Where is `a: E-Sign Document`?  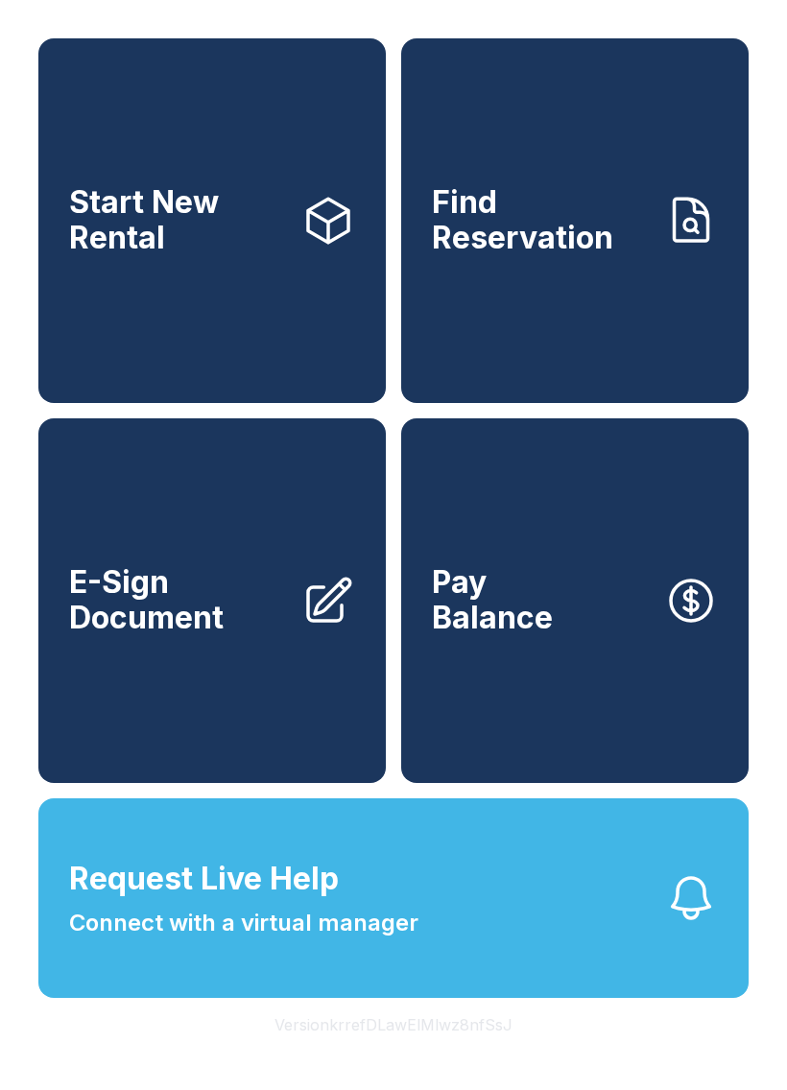
a: E-Sign Document is located at coordinates (212, 601).